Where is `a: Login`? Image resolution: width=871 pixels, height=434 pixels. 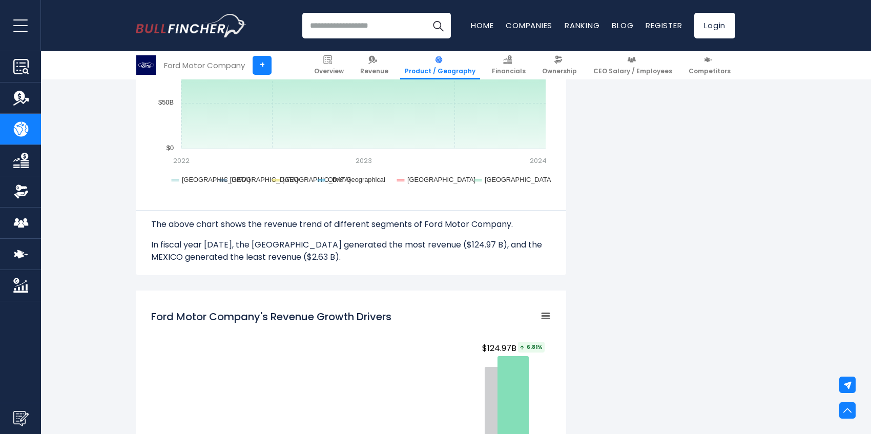 a: Login is located at coordinates (715, 26).